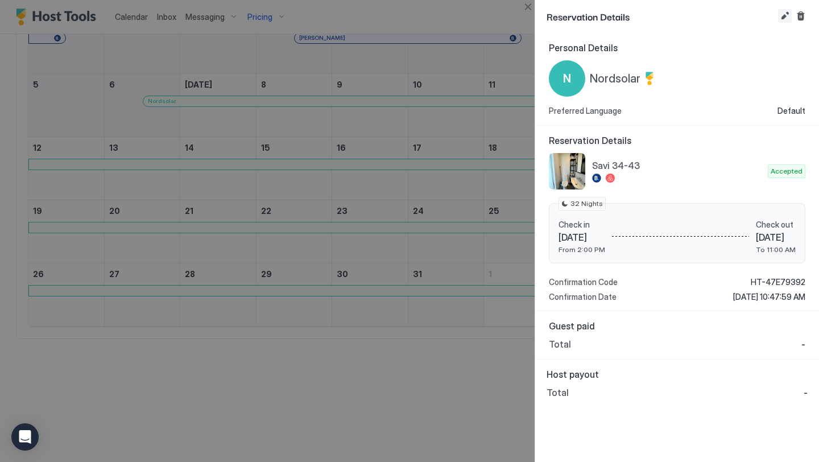 Image resolution: width=819 pixels, height=462 pixels. What do you see at coordinates (677, 326) in the screenshot?
I see `span: Guest paid` at bounding box center [677, 326].